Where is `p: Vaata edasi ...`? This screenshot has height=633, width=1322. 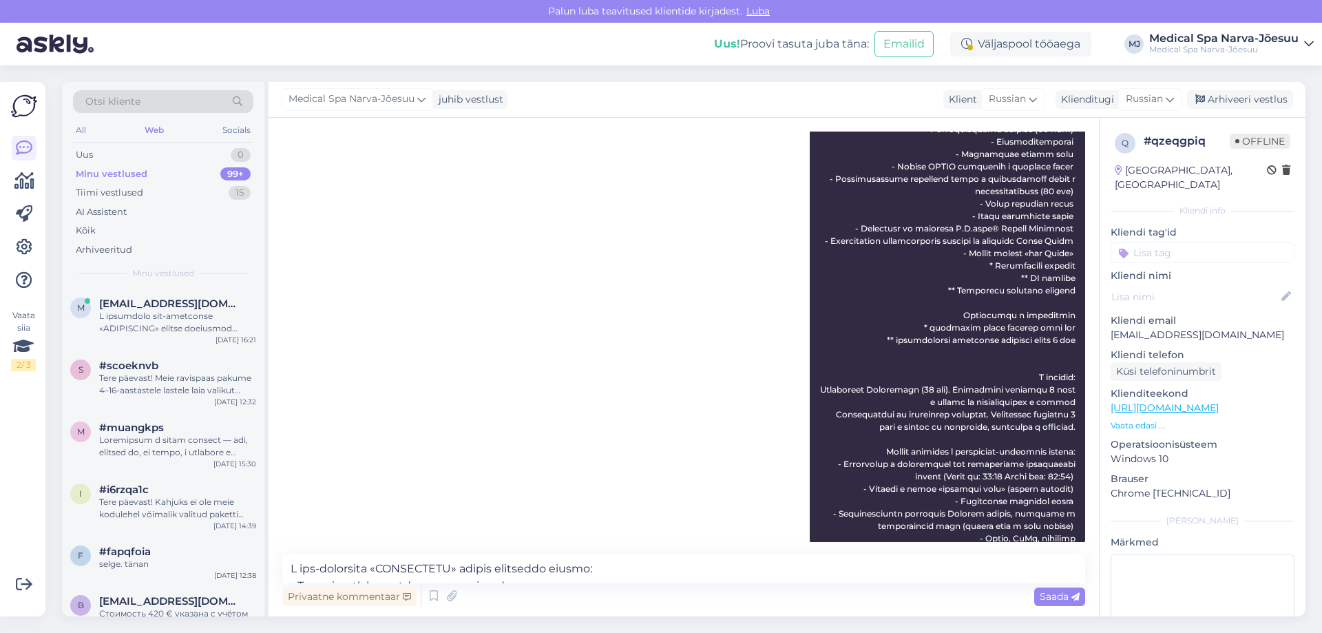
p: Vaata edasi ... is located at coordinates (1202, 425).